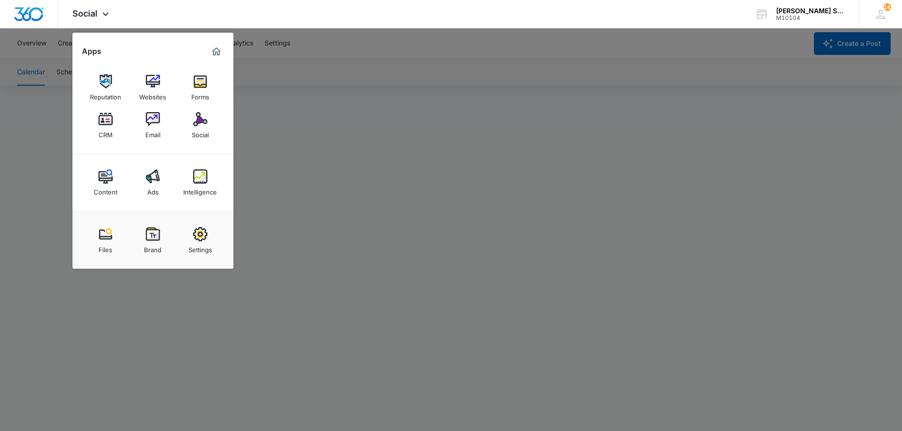 The image size is (902, 431). What do you see at coordinates (153, 183) in the screenshot?
I see `a: Ads` at bounding box center [153, 183].